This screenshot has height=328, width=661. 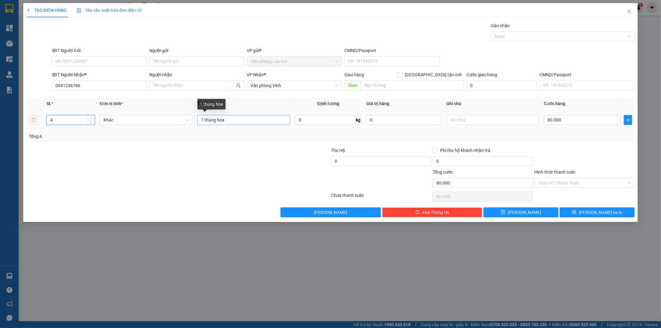 What do you see at coordinates (99, 50) in the screenshot?
I see `div: SĐT Người Gửi` at bounding box center [99, 50].